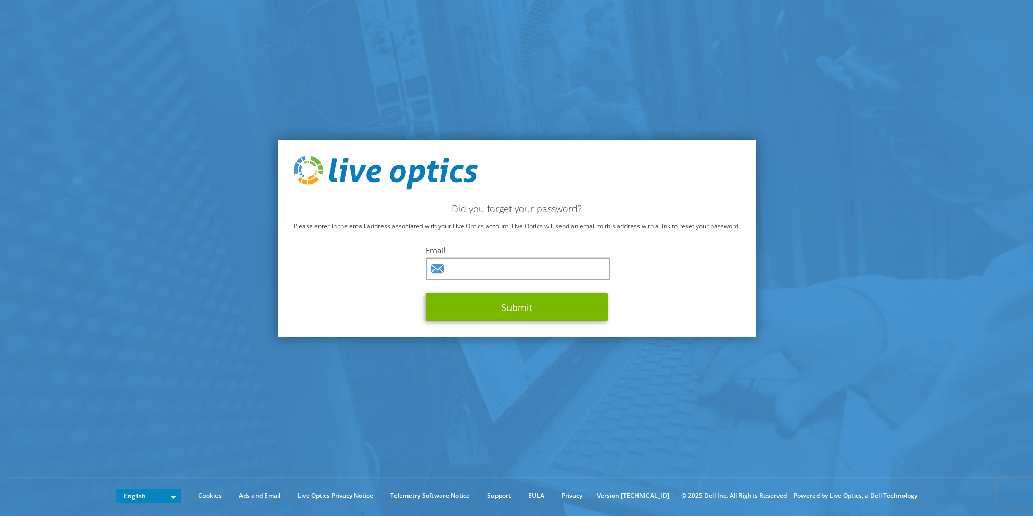  What do you see at coordinates (499, 496) in the screenshot?
I see `a: Support` at bounding box center [499, 496].